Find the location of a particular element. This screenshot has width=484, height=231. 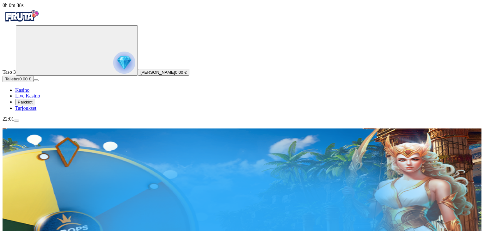

a: poker-chip iconLive Kasino is located at coordinates (28, 96).